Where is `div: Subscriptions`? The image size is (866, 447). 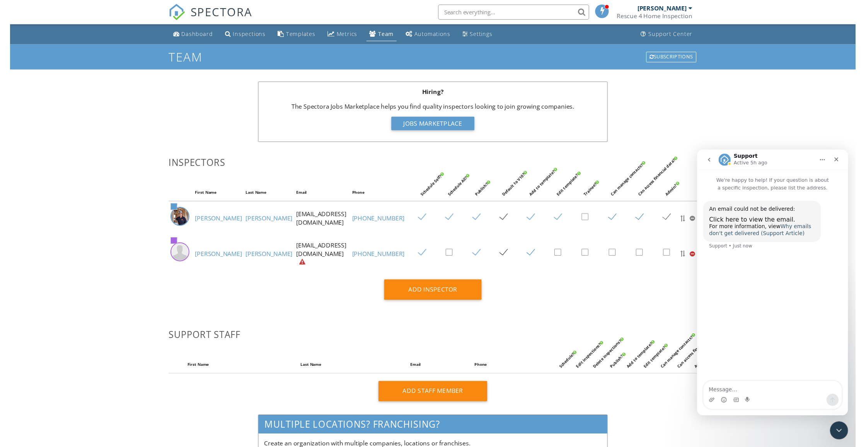 div: Subscriptions is located at coordinates (677, 58).